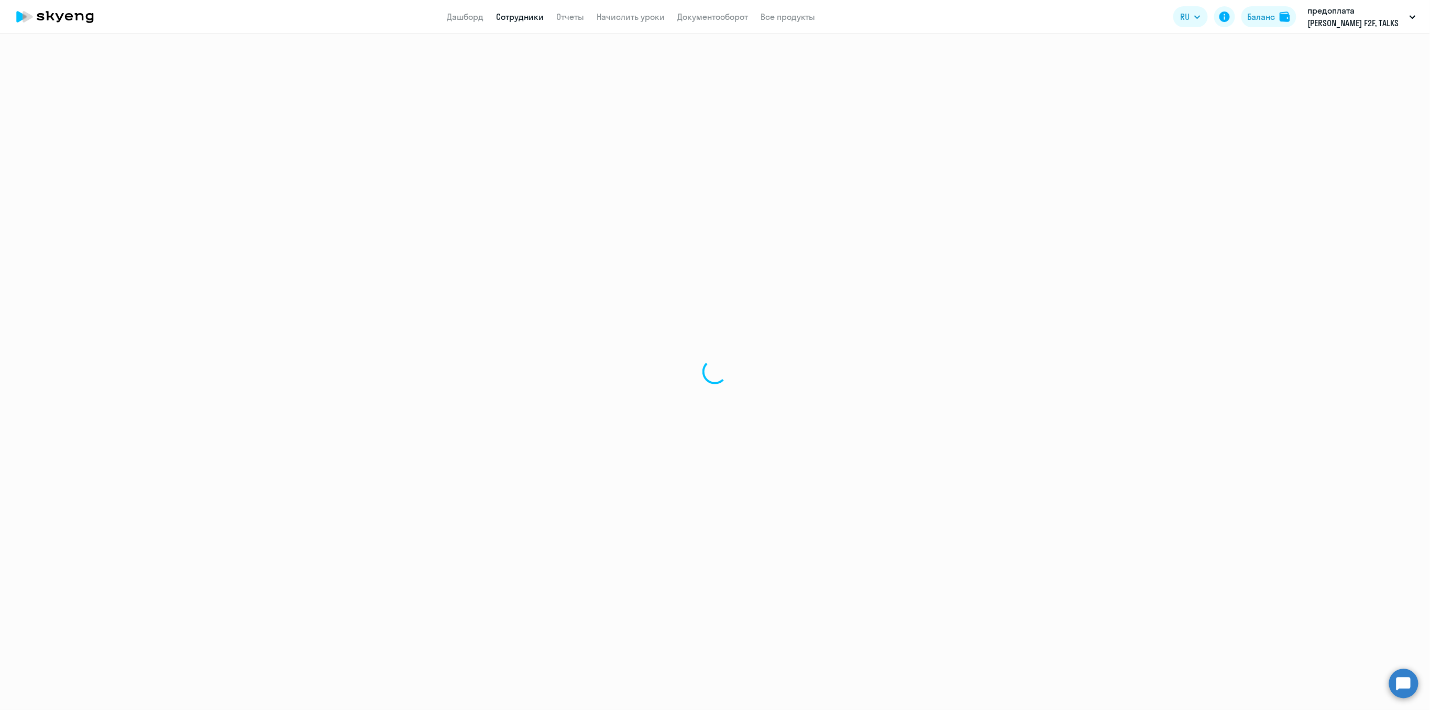 Image resolution: width=1430 pixels, height=710 pixels. What do you see at coordinates (631, 17) in the screenshot?
I see `a: Начислить уроки` at bounding box center [631, 17].